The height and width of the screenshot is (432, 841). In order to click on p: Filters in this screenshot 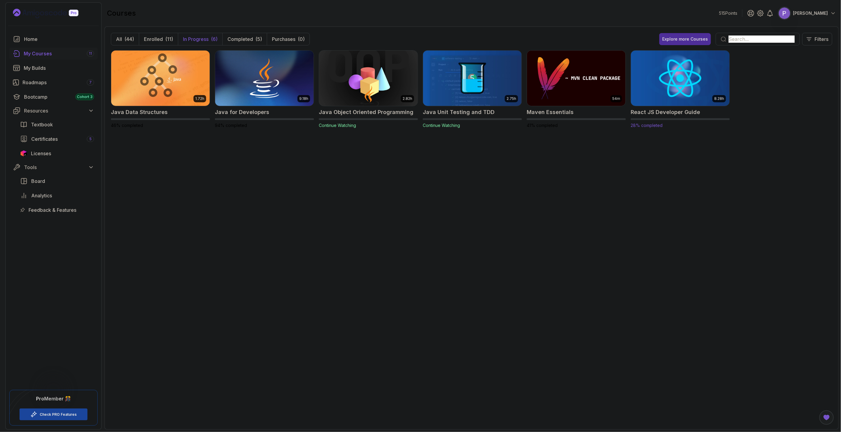, I will do `click(822, 39)`.